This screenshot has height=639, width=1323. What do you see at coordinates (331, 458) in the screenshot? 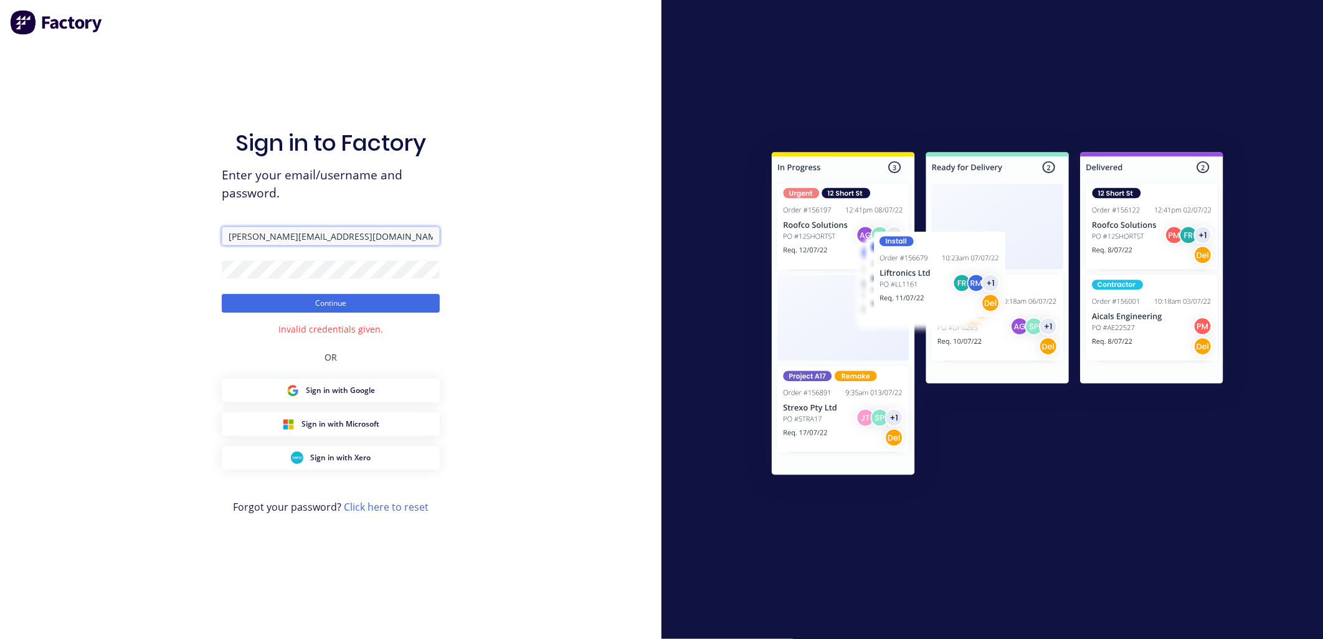
I see `button: Xero Sign inSign in with Xero` at bounding box center [331, 458].